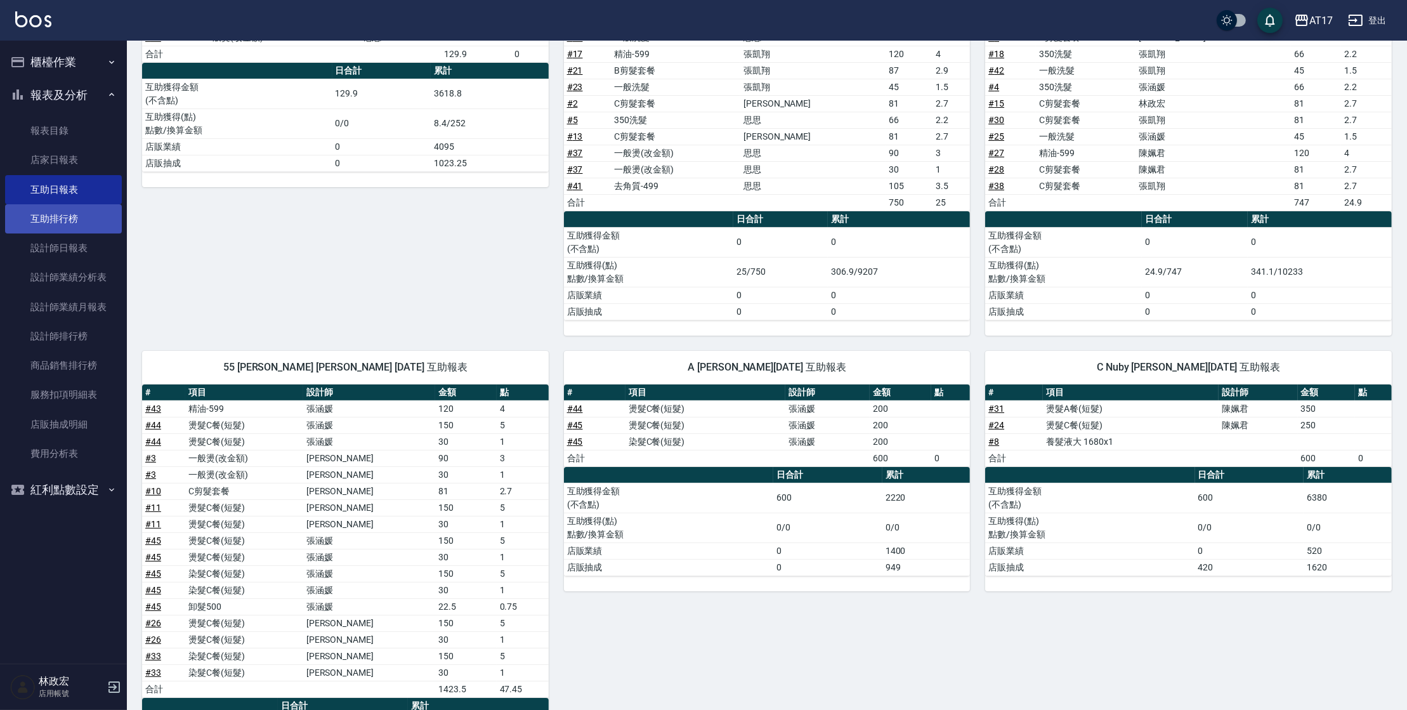 The image size is (1407, 710). Describe the element at coordinates (952, 120) in the screenshot. I see `td: 2.2` at that location.